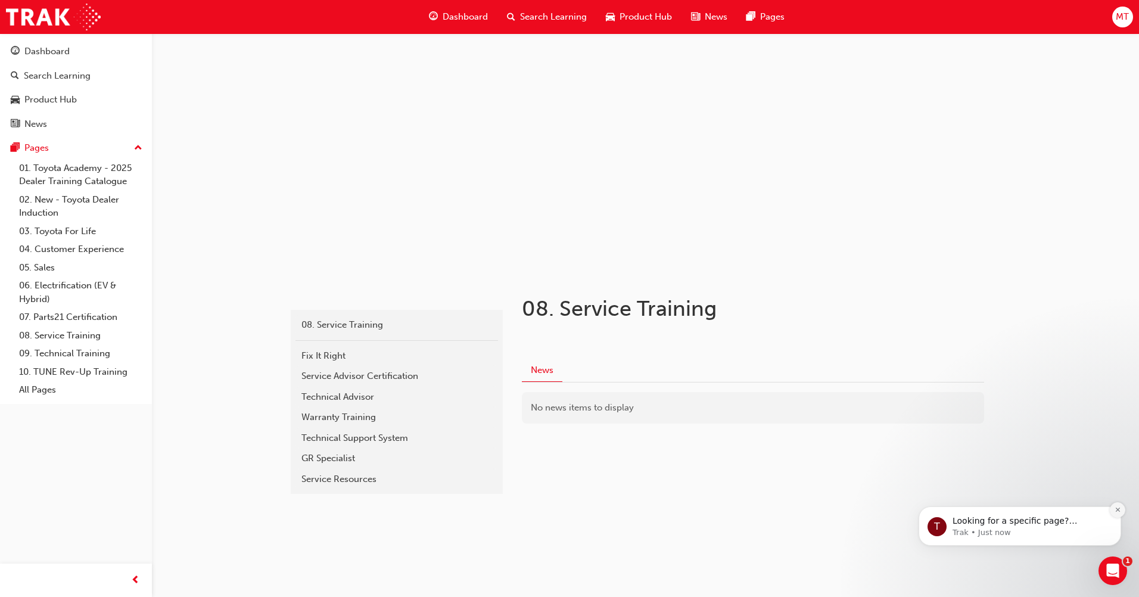 The height and width of the screenshot is (597, 1139). What do you see at coordinates (1122, 17) in the screenshot?
I see `button: MT` at bounding box center [1122, 17].